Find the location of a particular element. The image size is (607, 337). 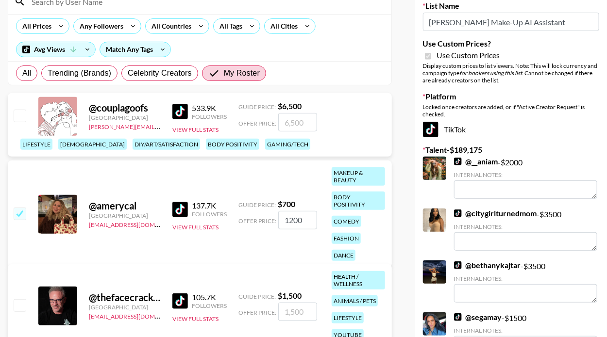

div: animals / pets is located at coordinates (354, 301).